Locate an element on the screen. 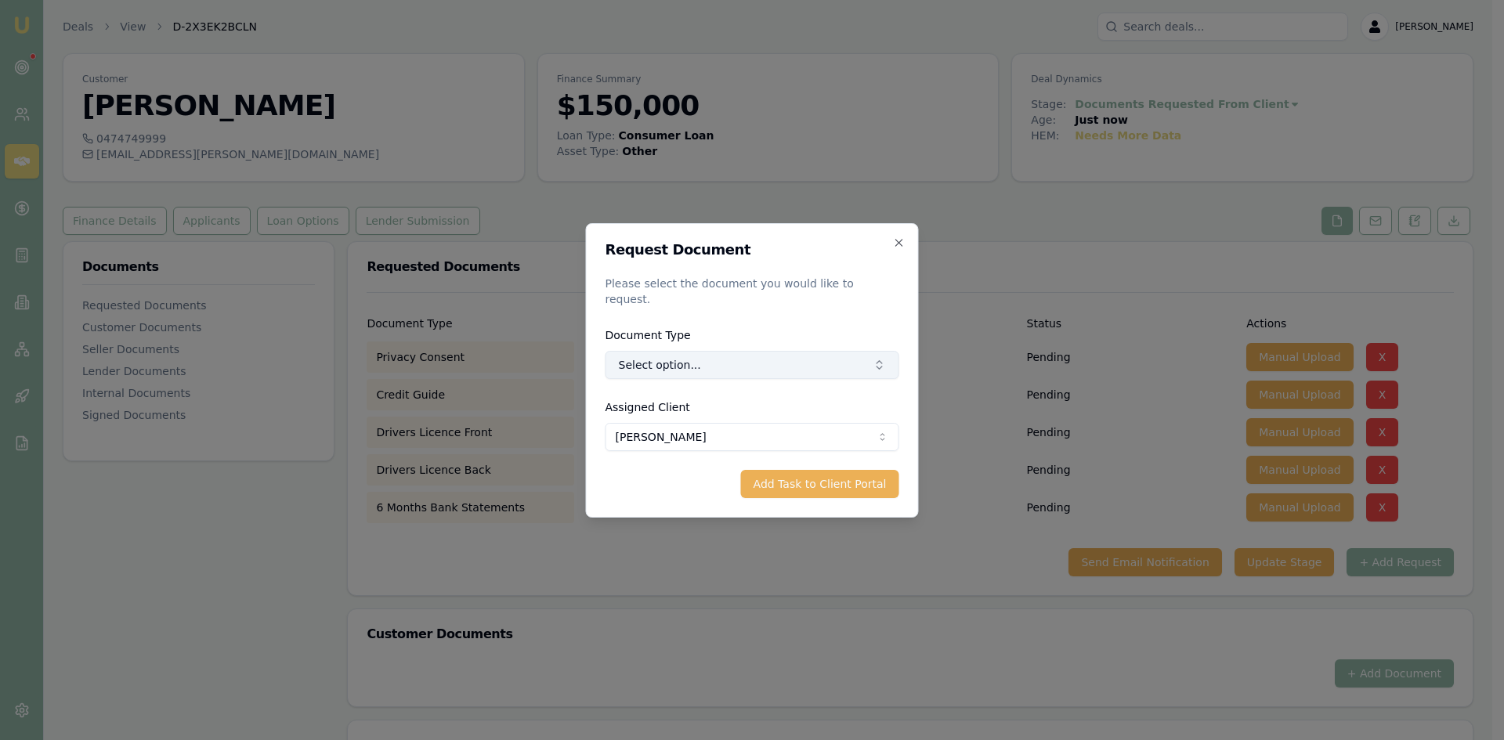 The image size is (1504, 740). label: Assigned Client is located at coordinates (648, 407).